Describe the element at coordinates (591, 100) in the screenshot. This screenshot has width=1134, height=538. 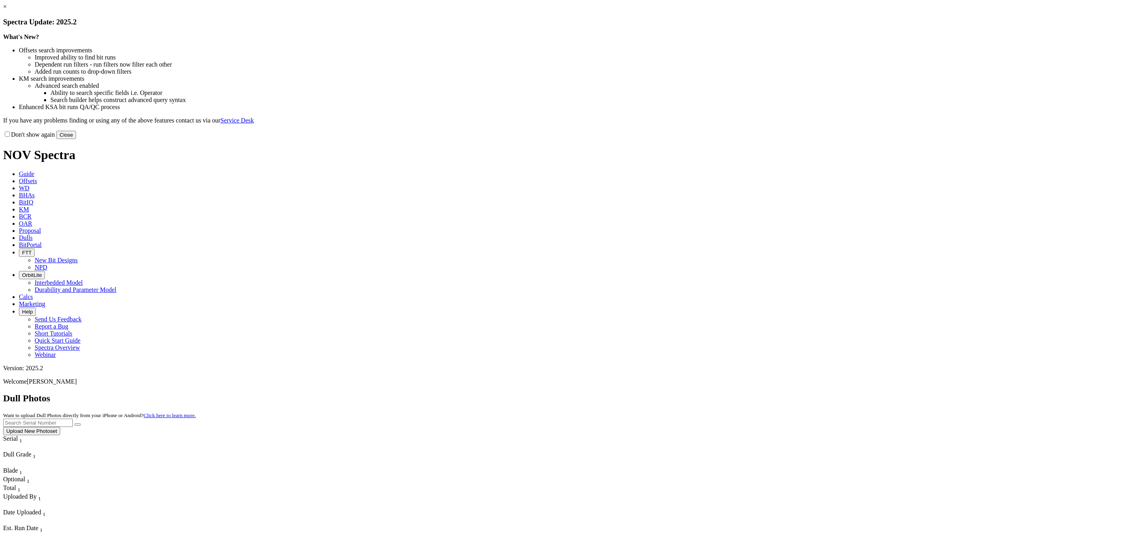
I see `li: Search builder helps construct advanced query syntax` at that location.